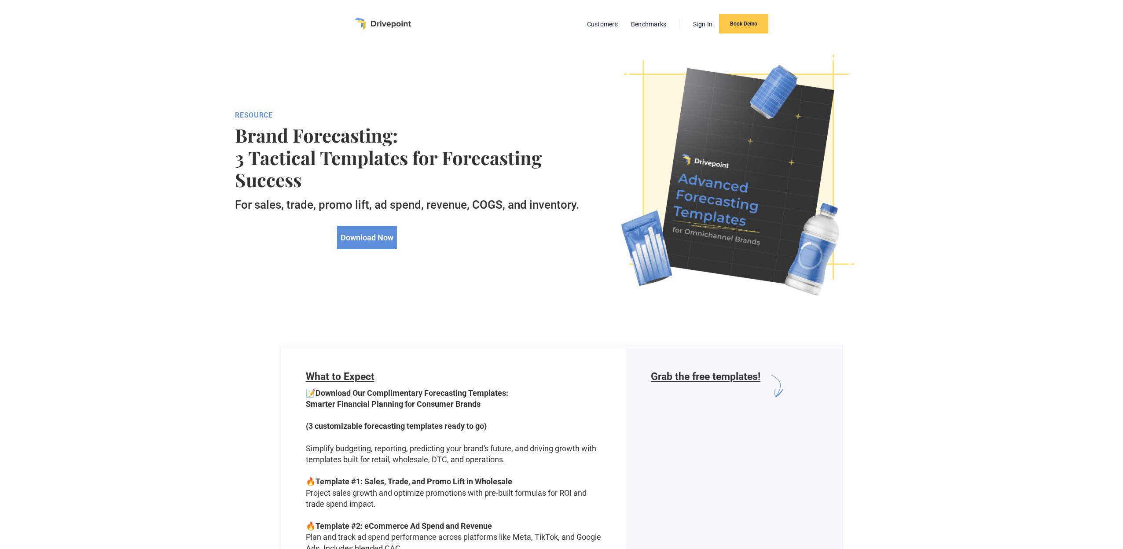 The width and height of the screenshot is (1123, 549). What do you see at coordinates (396, 426) in the screenshot?
I see `strong: (3 customizable forecasting templates ready to go)` at bounding box center [396, 426].